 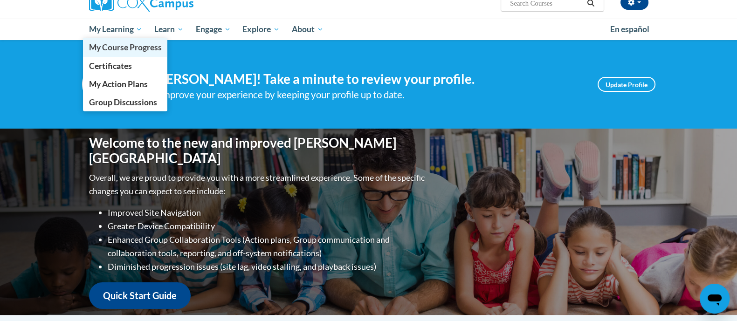 What do you see at coordinates (115, 29) in the screenshot?
I see `span: My Learning` at bounding box center [115, 29].